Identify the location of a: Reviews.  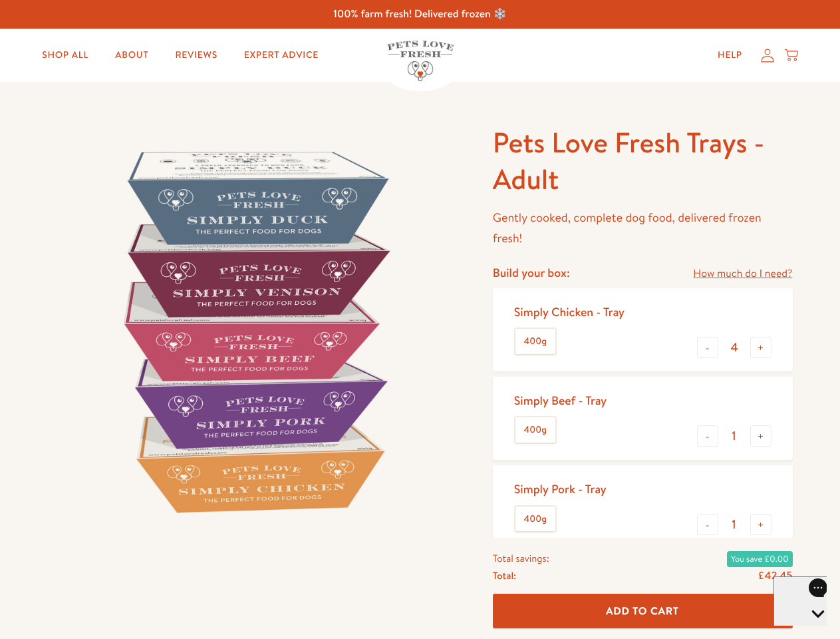
(196, 55).